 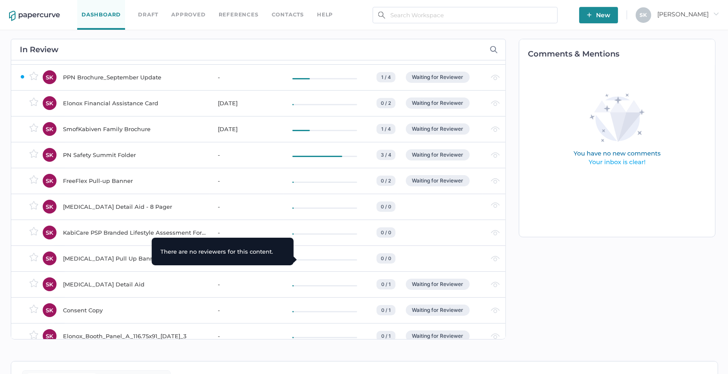 I want to click on img: plus-white.e19ec114.svg, so click(x=589, y=15).